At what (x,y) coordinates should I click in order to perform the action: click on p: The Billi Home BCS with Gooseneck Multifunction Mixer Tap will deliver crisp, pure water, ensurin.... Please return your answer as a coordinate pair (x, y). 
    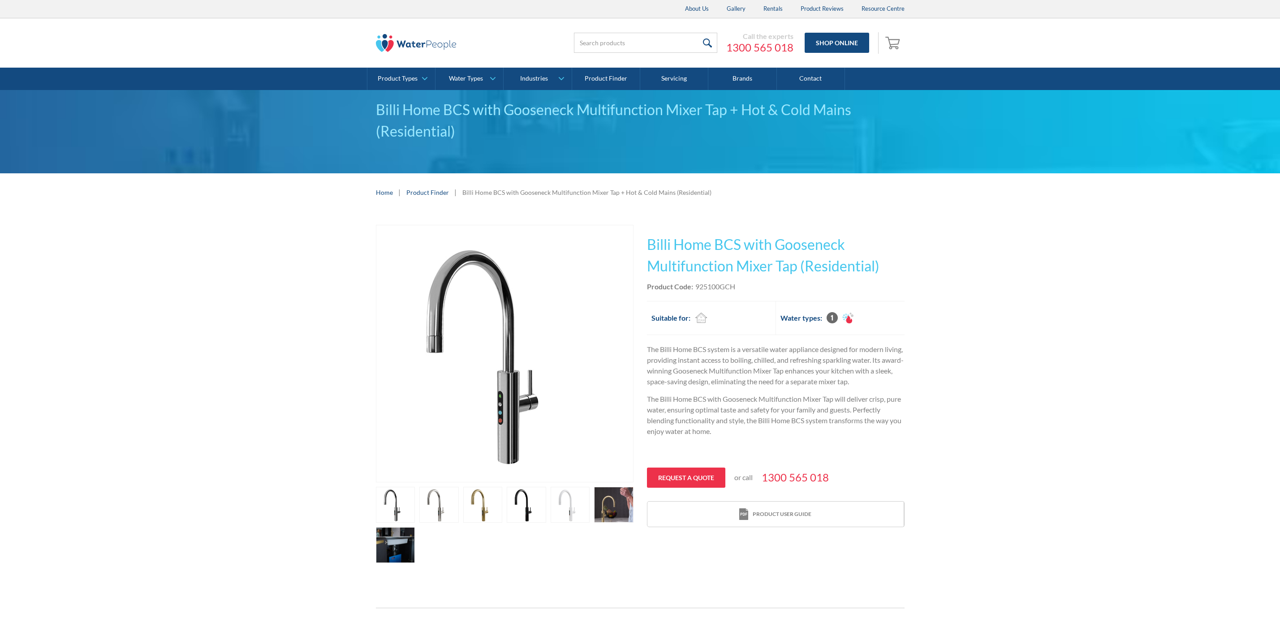
    Looking at the image, I should click on (776, 415).